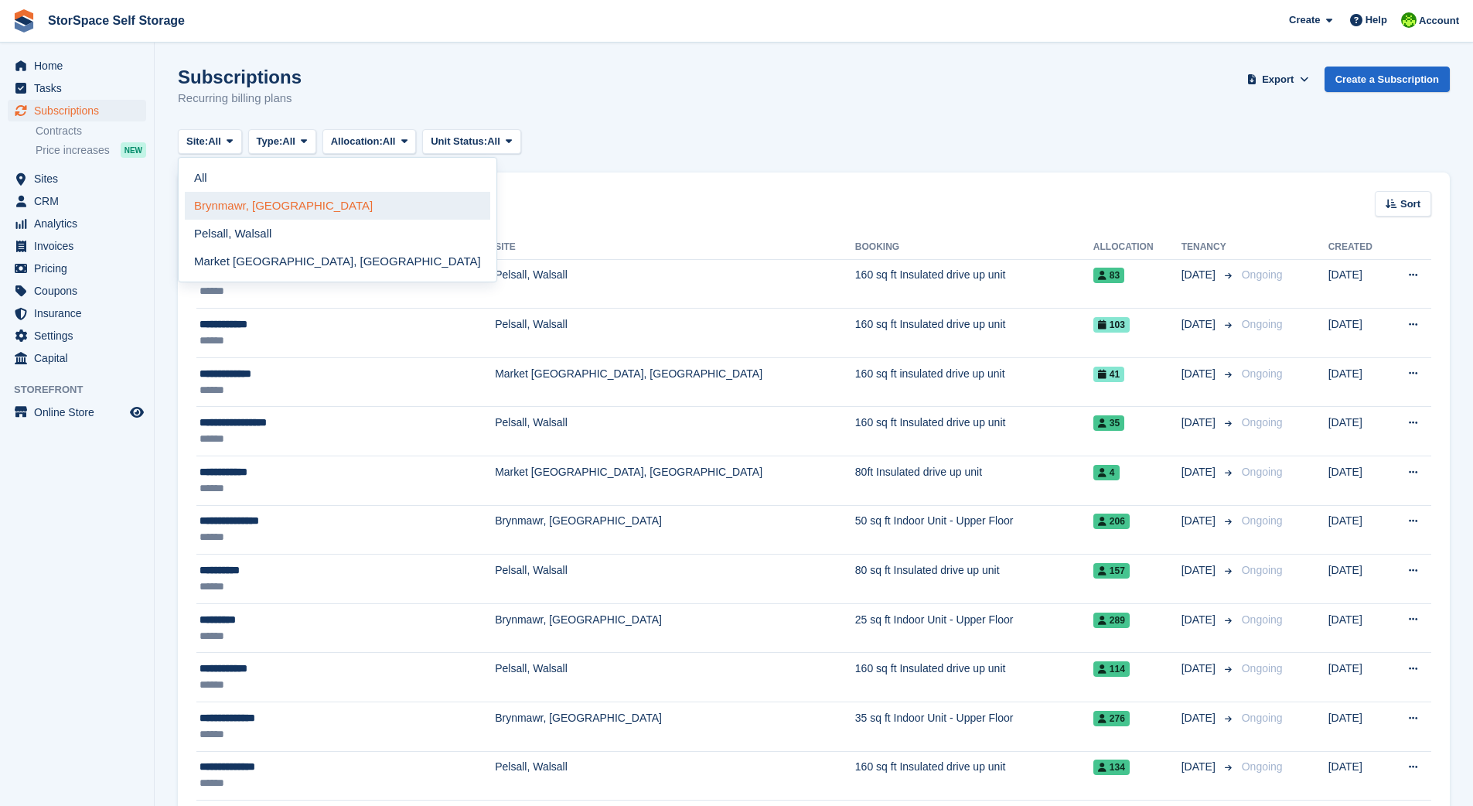 This screenshot has width=1473, height=806. I want to click on span: Unit Status:, so click(459, 142).